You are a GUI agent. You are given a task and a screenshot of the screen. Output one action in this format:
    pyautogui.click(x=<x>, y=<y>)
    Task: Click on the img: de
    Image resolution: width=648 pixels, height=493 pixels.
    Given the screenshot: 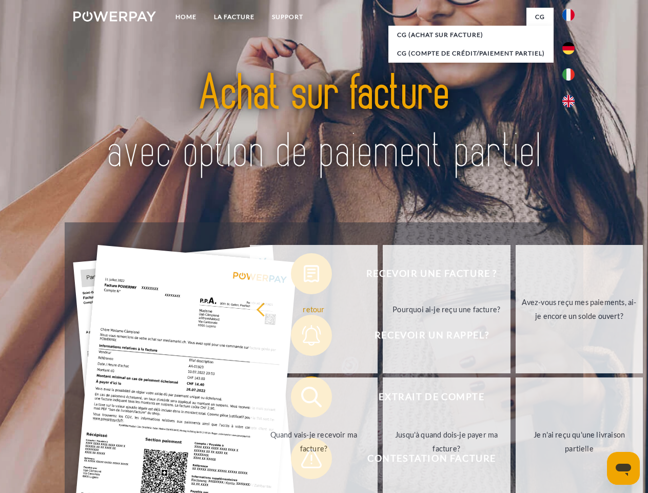 What is the action you would take?
    pyautogui.click(x=569, y=48)
    